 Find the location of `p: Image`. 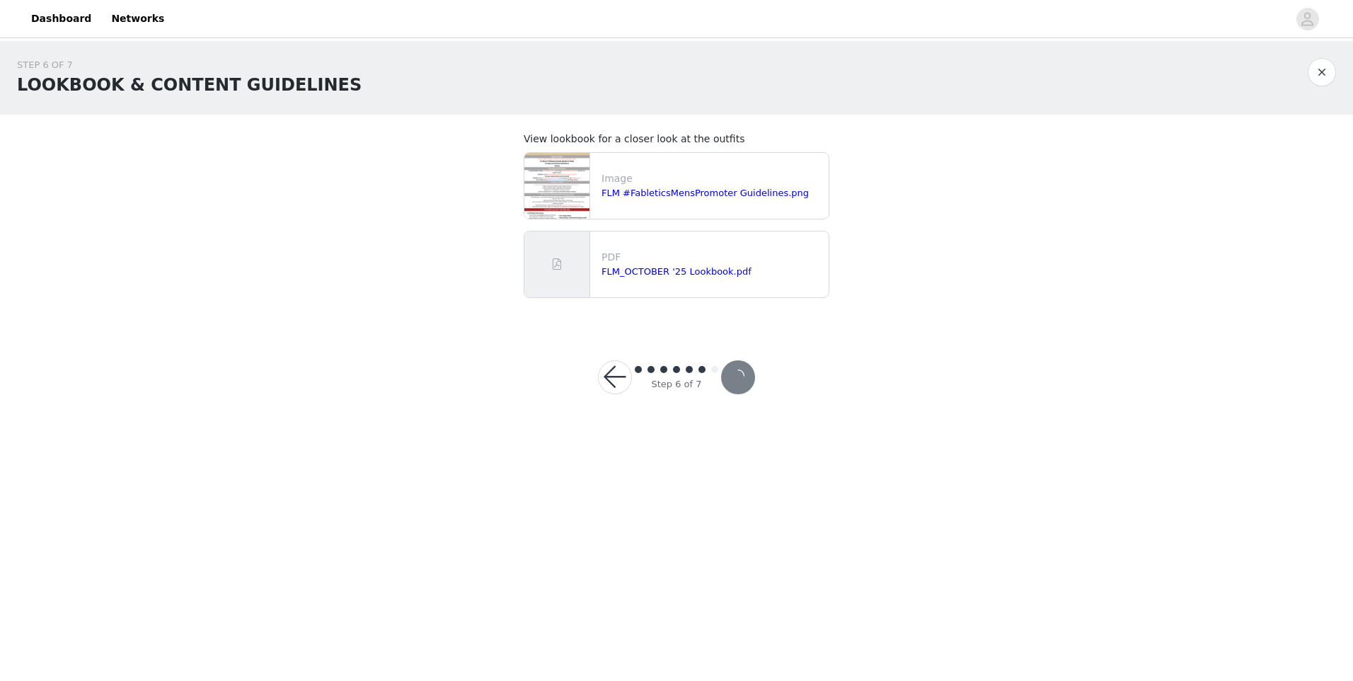

p: Image is located at coordinates (712, 178).